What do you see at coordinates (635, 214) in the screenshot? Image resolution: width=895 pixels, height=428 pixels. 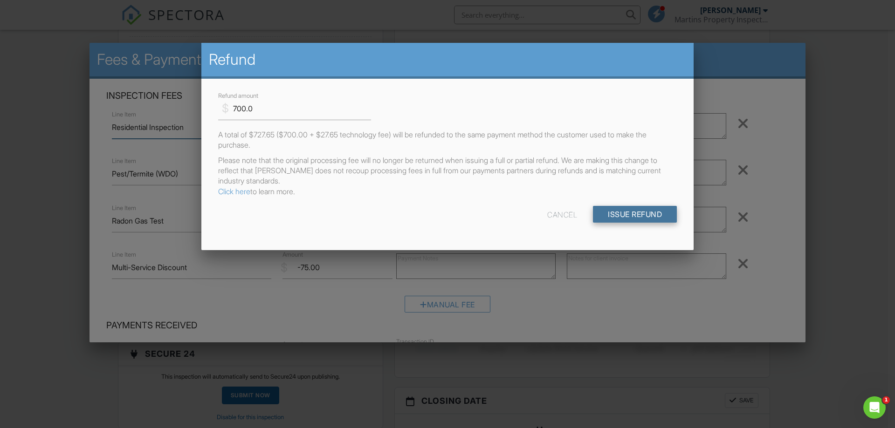 I see `input: Issue Refund` at bounding box center [635, 214].